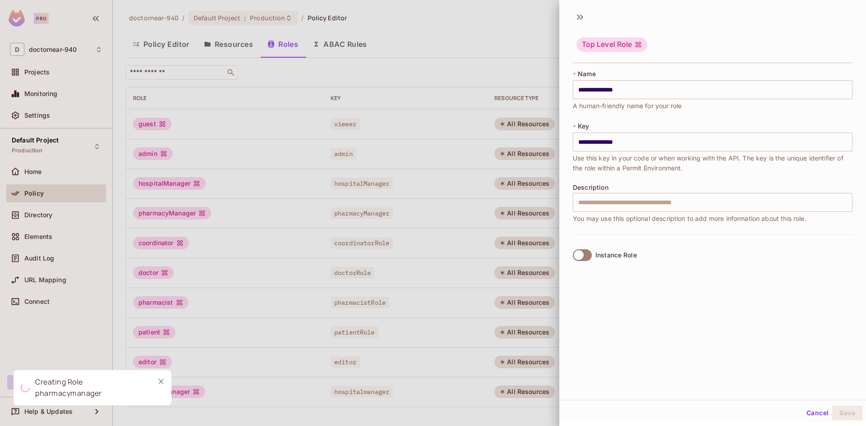  Describe the element at coordinates (611, 45) in the screenshot. I see `div: Top Level Role` at that location.